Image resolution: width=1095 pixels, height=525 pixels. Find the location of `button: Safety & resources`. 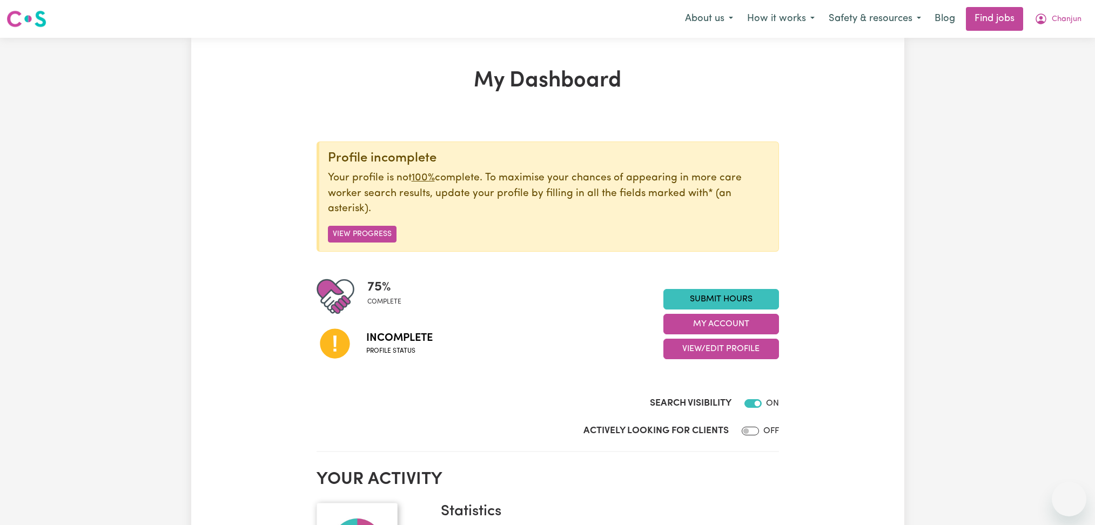

button: Safety & resources is located at coordinates (875, 19).